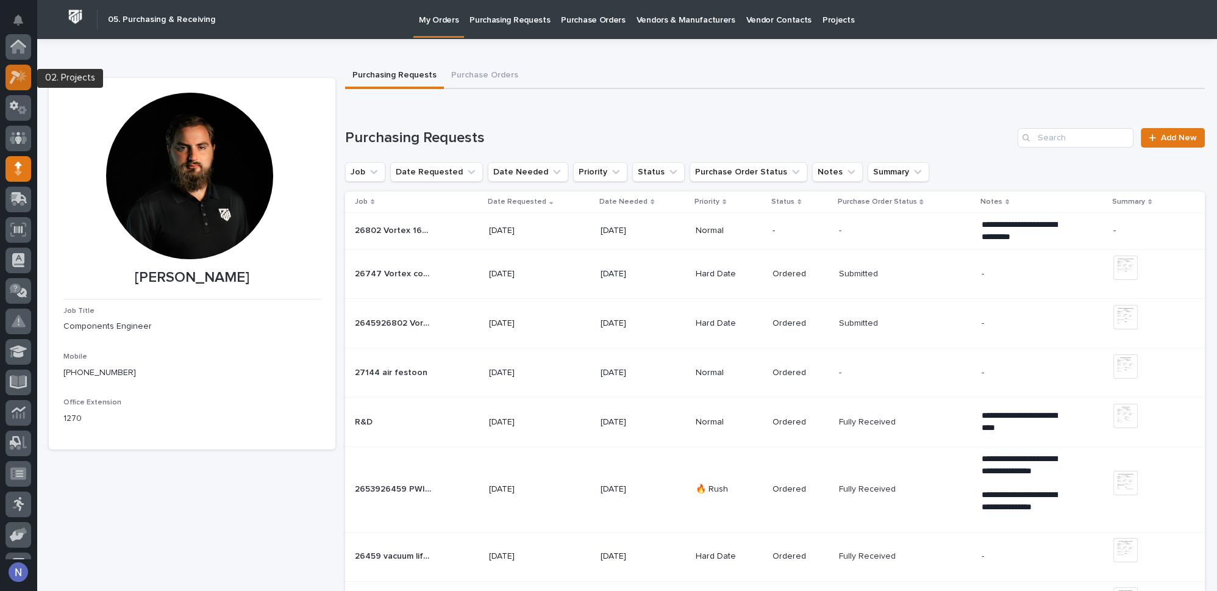 Image resolution: width=1217 pixels, height=591 pixels. I want to click on button: Purchase Order Status, so click(748, 172).